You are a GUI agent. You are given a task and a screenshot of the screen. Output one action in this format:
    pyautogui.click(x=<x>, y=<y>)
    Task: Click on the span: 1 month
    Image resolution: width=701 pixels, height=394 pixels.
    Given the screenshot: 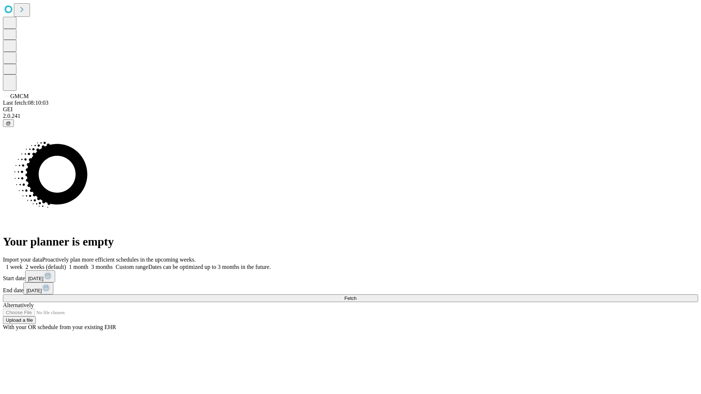 What is the action you would take?
    pyautogui.click(x=78, y=267)
    